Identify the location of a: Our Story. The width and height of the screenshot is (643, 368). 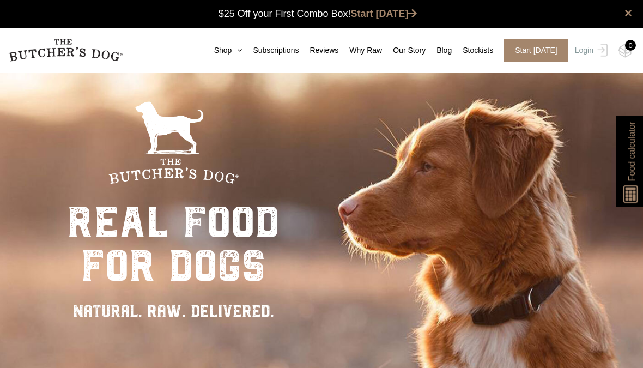
(404, 50).